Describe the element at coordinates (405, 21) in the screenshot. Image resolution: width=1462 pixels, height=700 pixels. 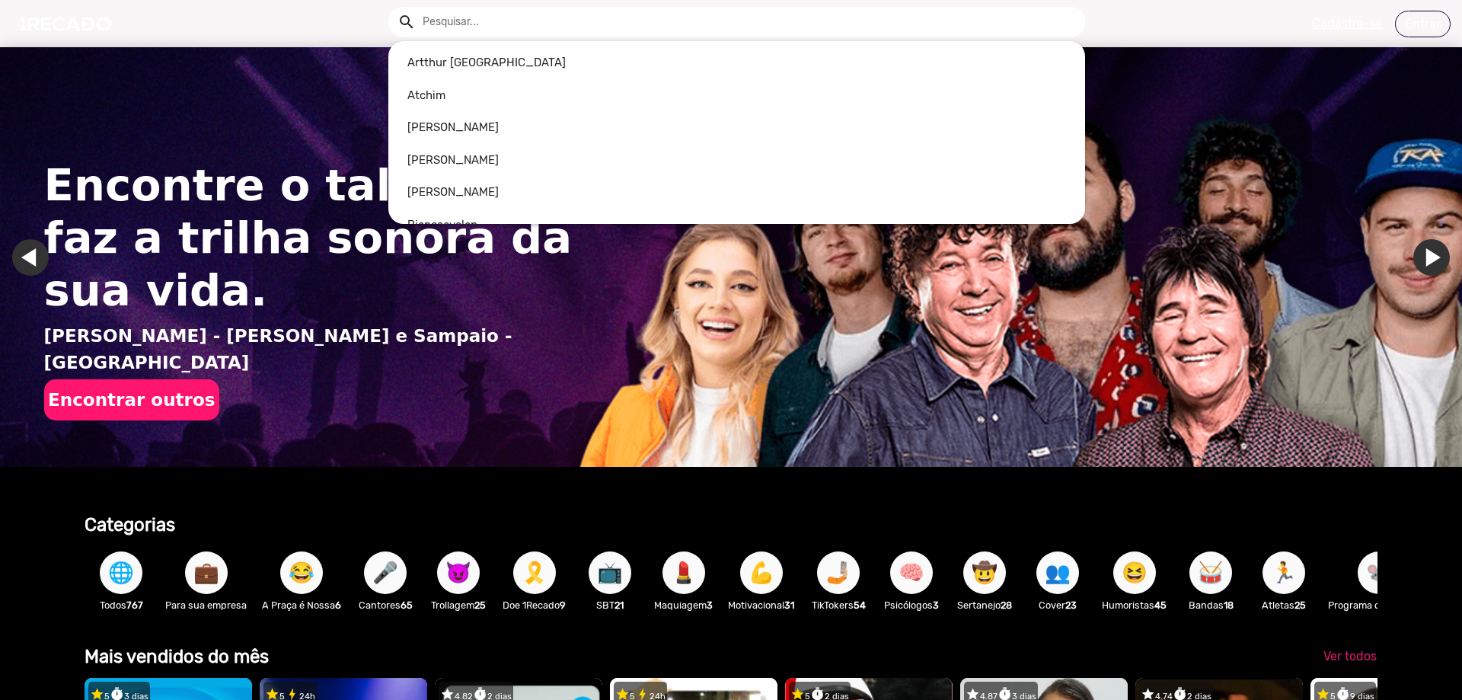
I see `button: Example home icon` at that location.